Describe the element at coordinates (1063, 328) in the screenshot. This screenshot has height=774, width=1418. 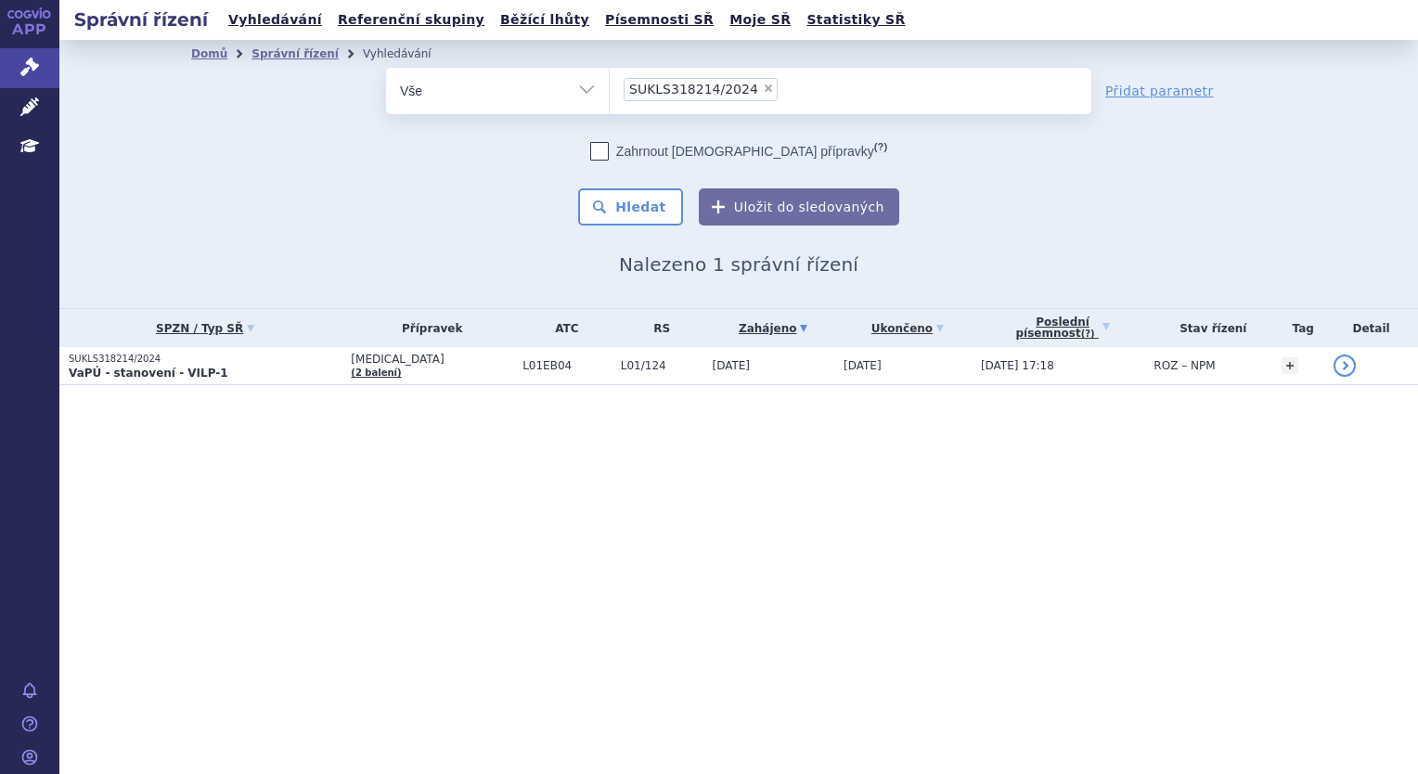
I see `a: Poslednípísemnost(?)` at that location.